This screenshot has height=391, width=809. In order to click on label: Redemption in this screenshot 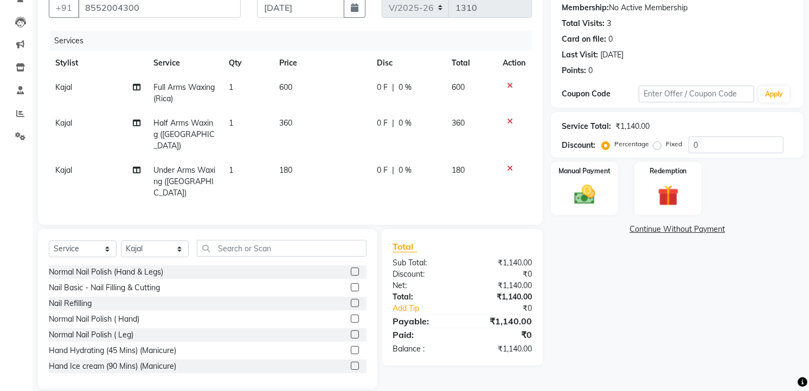, I will do `click(668, 171)`.